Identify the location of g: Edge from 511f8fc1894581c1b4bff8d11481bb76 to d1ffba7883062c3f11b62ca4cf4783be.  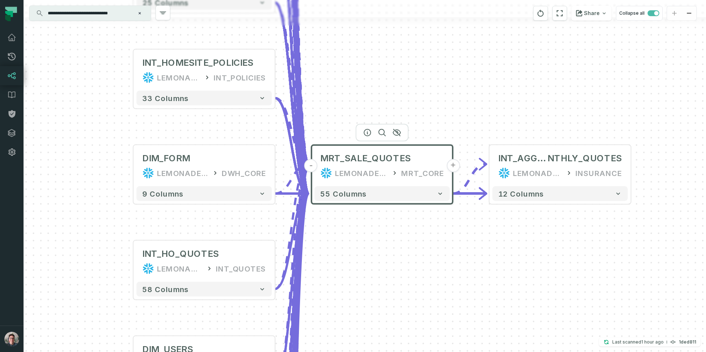
(470, 179).